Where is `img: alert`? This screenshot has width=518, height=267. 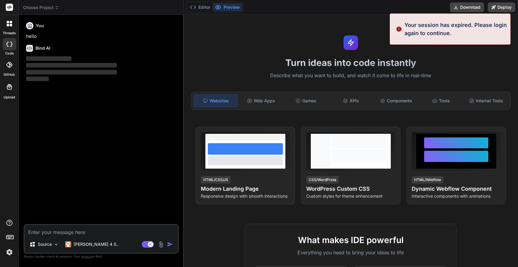 img: alert is located at coordinates (399, 29).